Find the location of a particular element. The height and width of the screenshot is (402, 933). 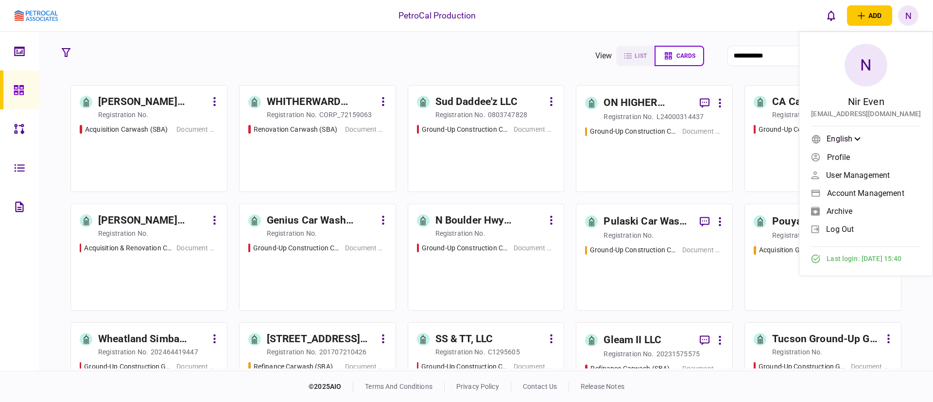

a: User management is located at coordinates (866, 175).